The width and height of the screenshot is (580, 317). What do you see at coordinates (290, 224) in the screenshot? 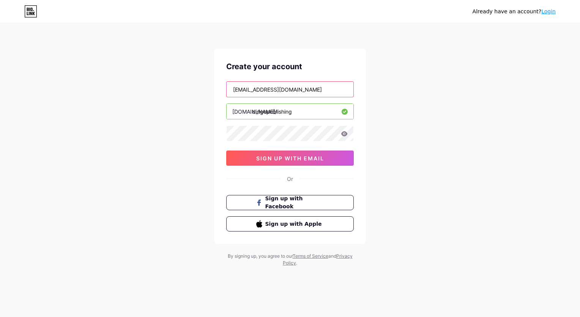
I see `button: Sign up with Apple` at bounding box center [290, 224].